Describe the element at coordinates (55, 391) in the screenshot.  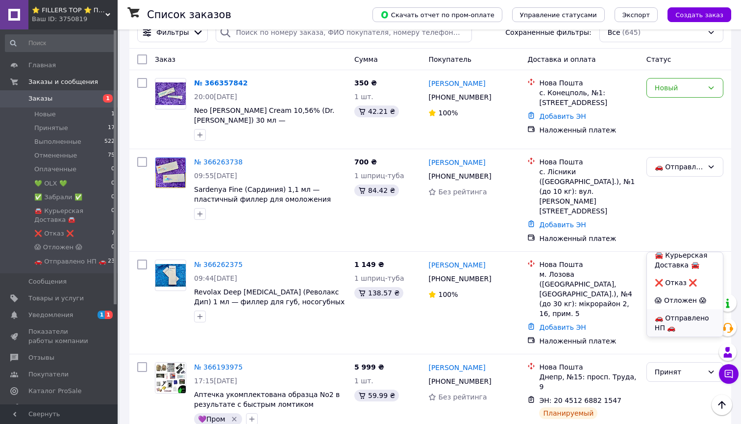
I see `span: Каталог ProSale` at that location.